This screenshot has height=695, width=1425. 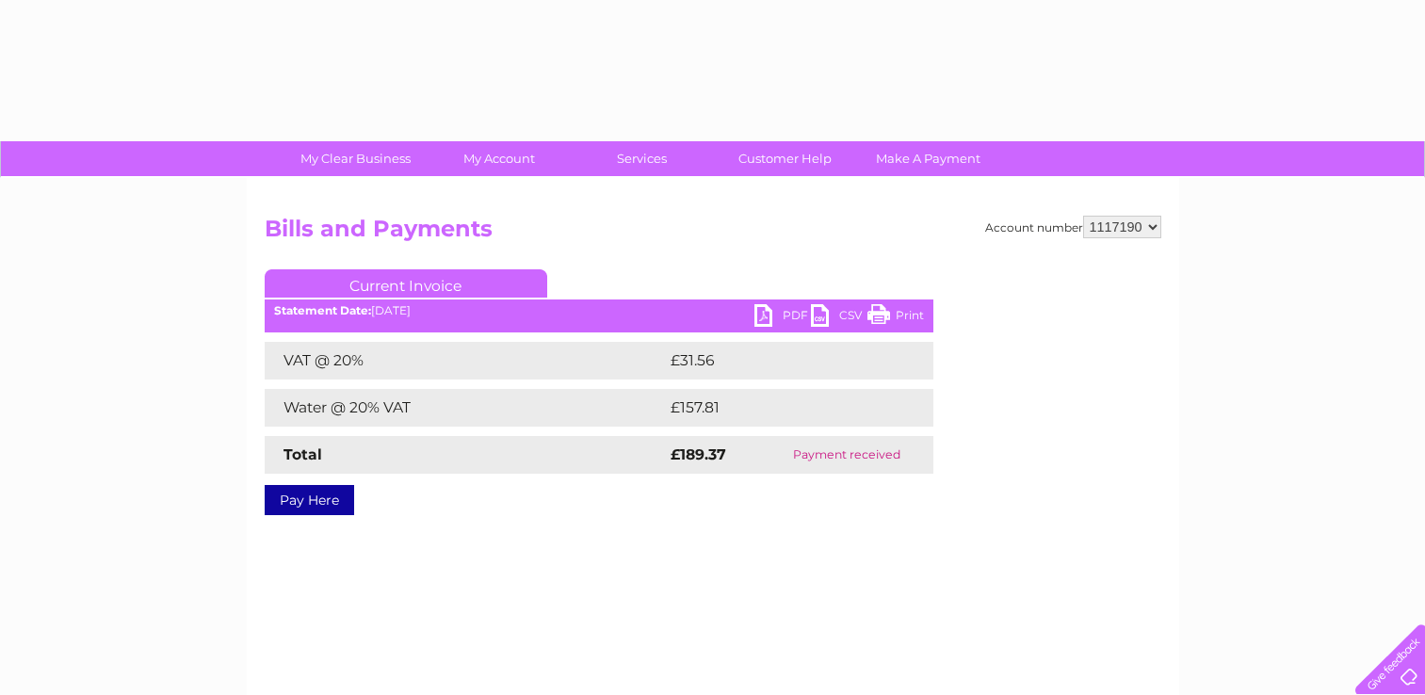 What do you see at coordinates (698, 454) in the screenshot?
I see `strong: £189.37` at bounding box center [698, 454].